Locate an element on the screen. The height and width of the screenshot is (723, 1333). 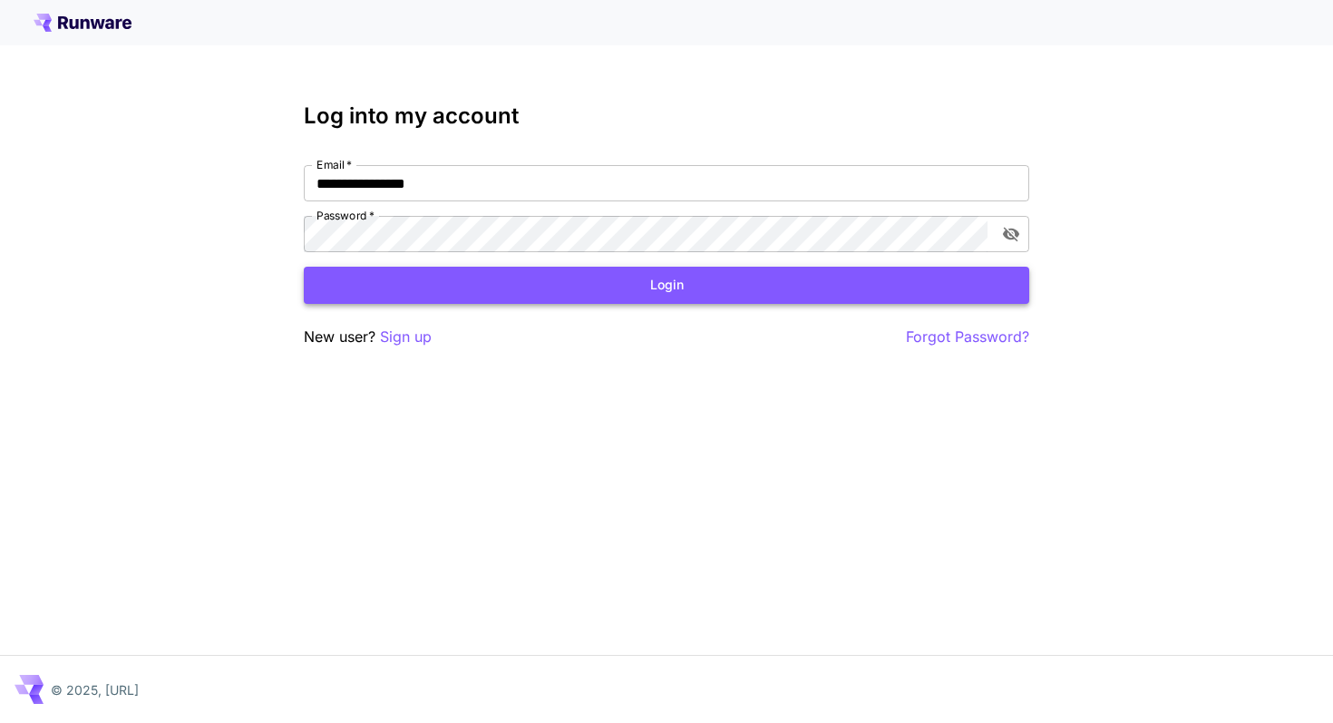
button: toggle password visibility is located at coordinates (1011, 234).